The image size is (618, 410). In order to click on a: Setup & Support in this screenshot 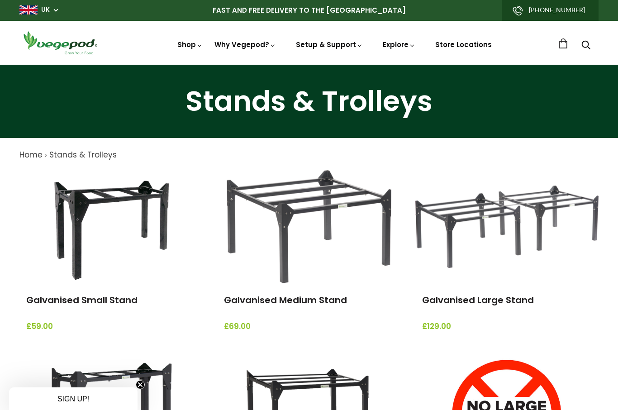, I will do `click(329, 44)`.